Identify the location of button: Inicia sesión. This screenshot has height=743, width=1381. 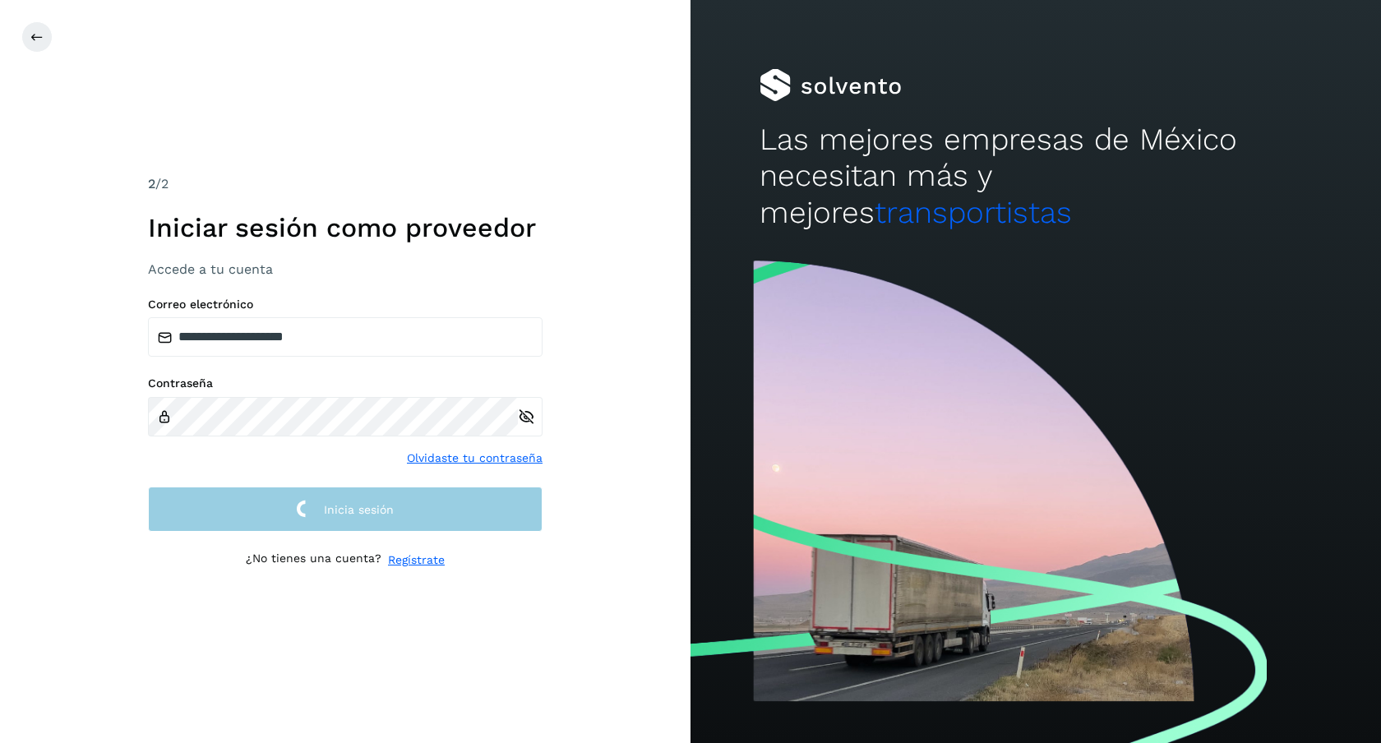
(345, 509).